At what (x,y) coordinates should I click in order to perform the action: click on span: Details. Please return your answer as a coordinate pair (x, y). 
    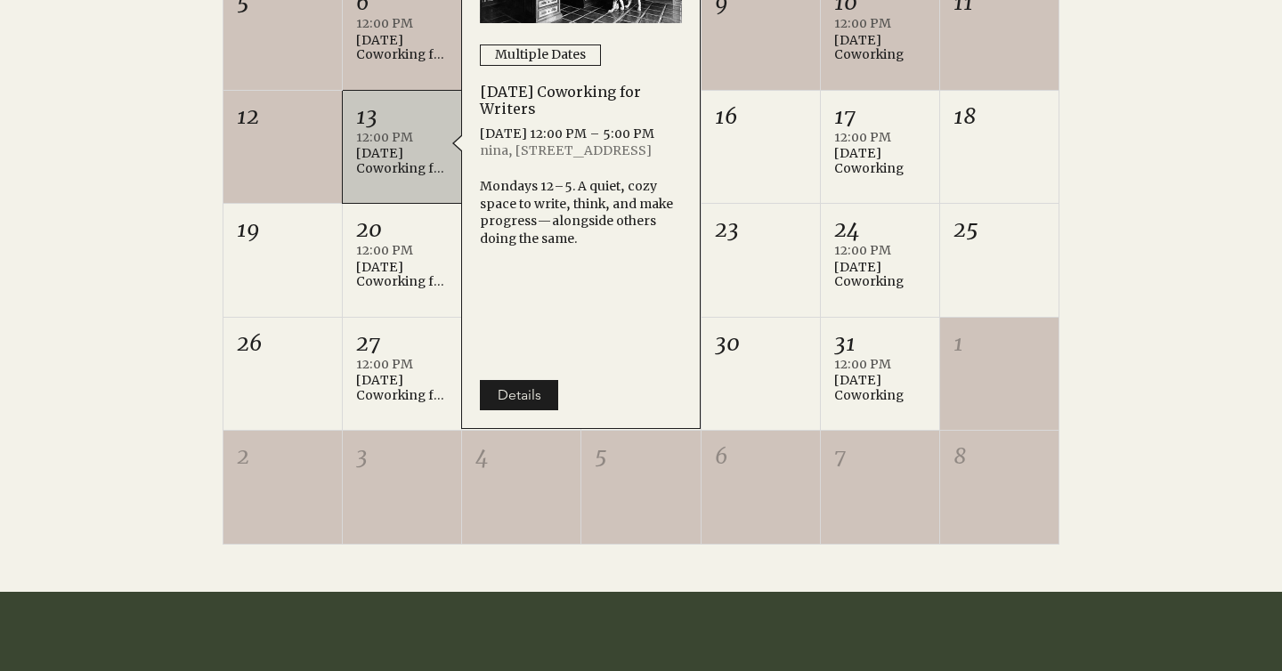
    Looking at the image, I should click on (519, 395).